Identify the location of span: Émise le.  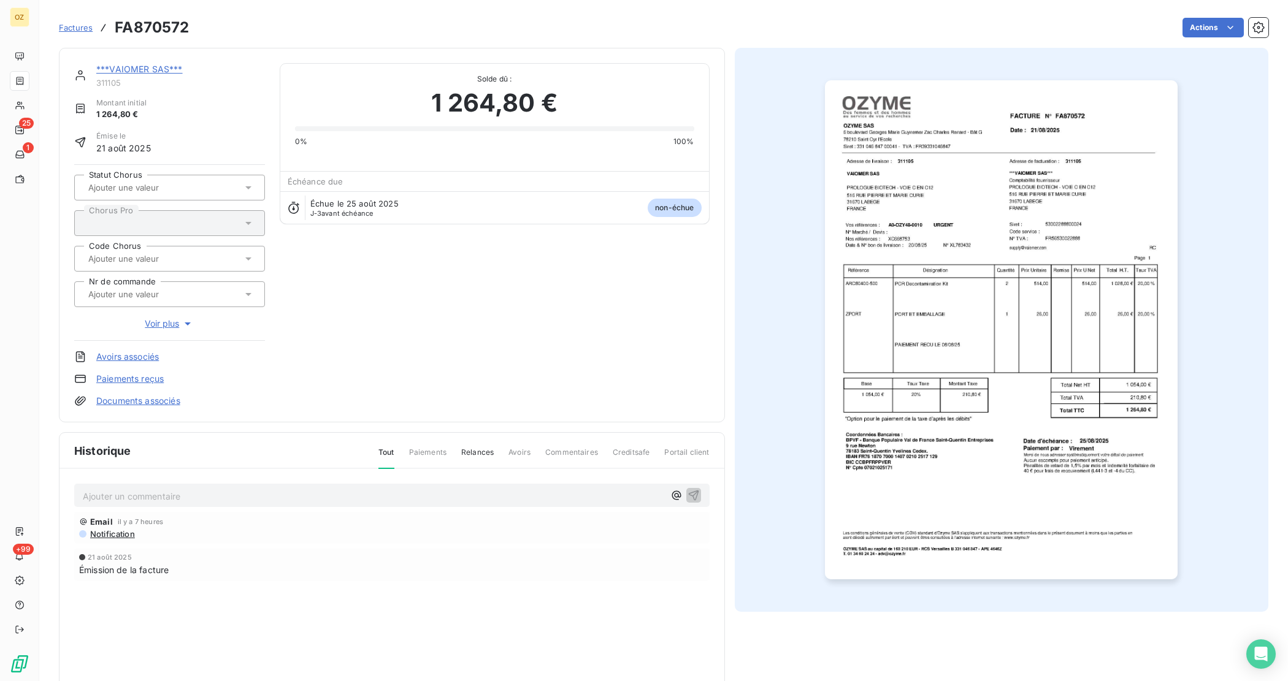
(123, 136).